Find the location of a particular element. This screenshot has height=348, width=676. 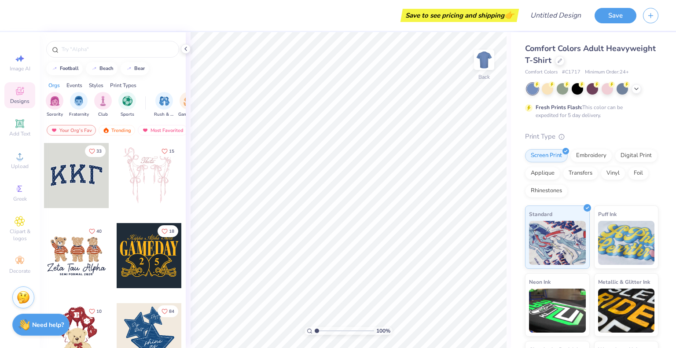

img: Standard is located at coordinates (557, 243).